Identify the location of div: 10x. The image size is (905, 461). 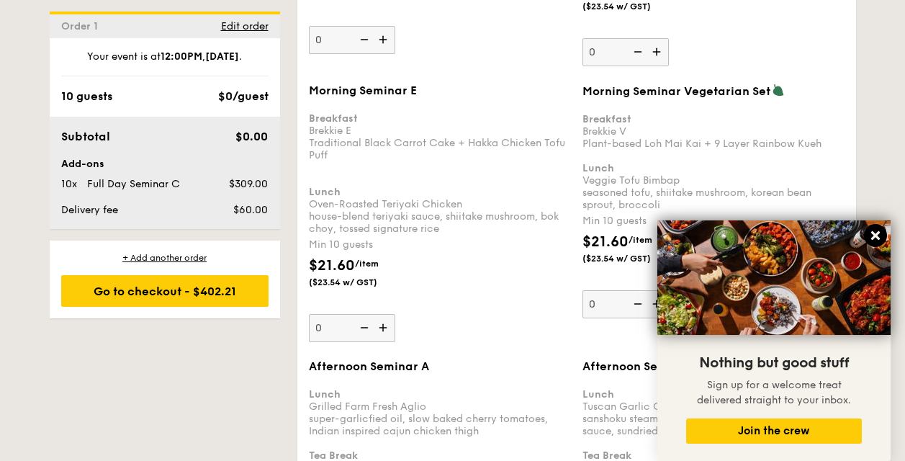
(68, 184).